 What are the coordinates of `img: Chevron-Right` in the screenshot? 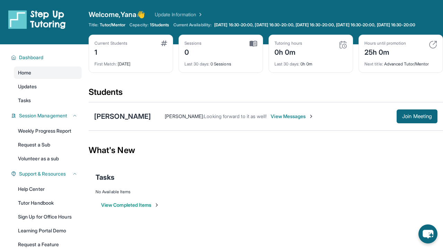 It's located at (311, 116).